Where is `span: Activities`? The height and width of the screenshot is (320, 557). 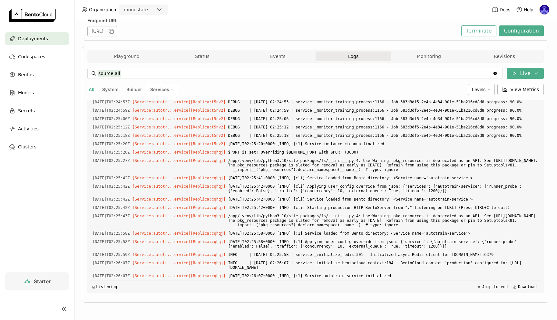
span: Activities is located at coordinates (28, 129).